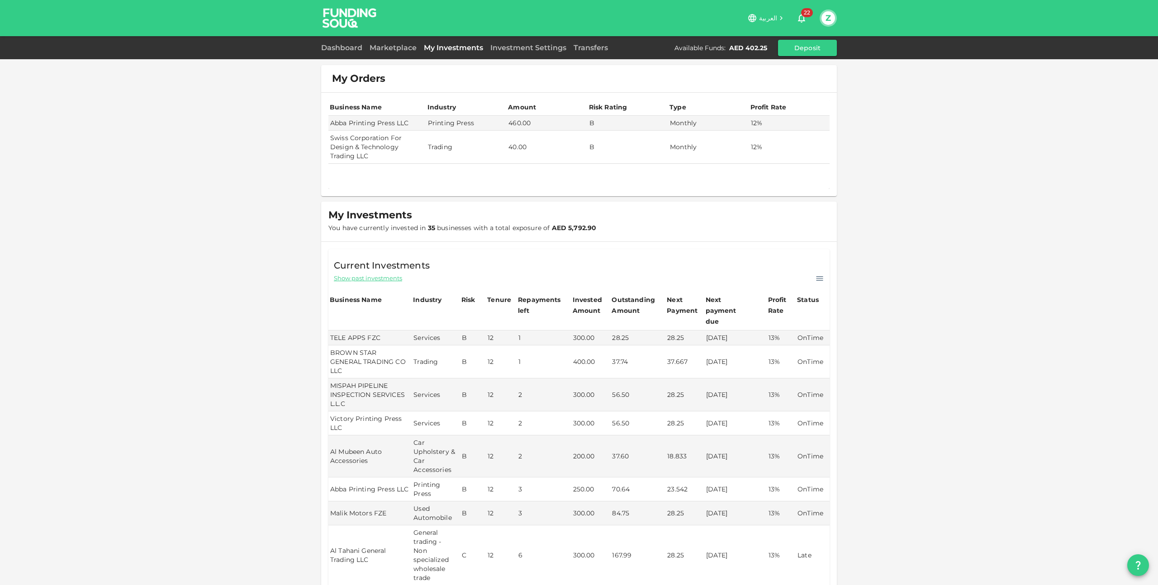  I want to click on strong: 35, so click(431, 228).